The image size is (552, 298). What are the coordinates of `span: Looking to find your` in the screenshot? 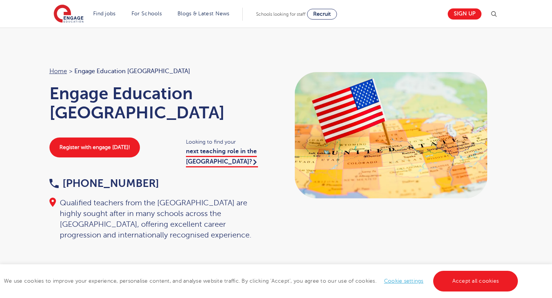 It's located at (227, 142).